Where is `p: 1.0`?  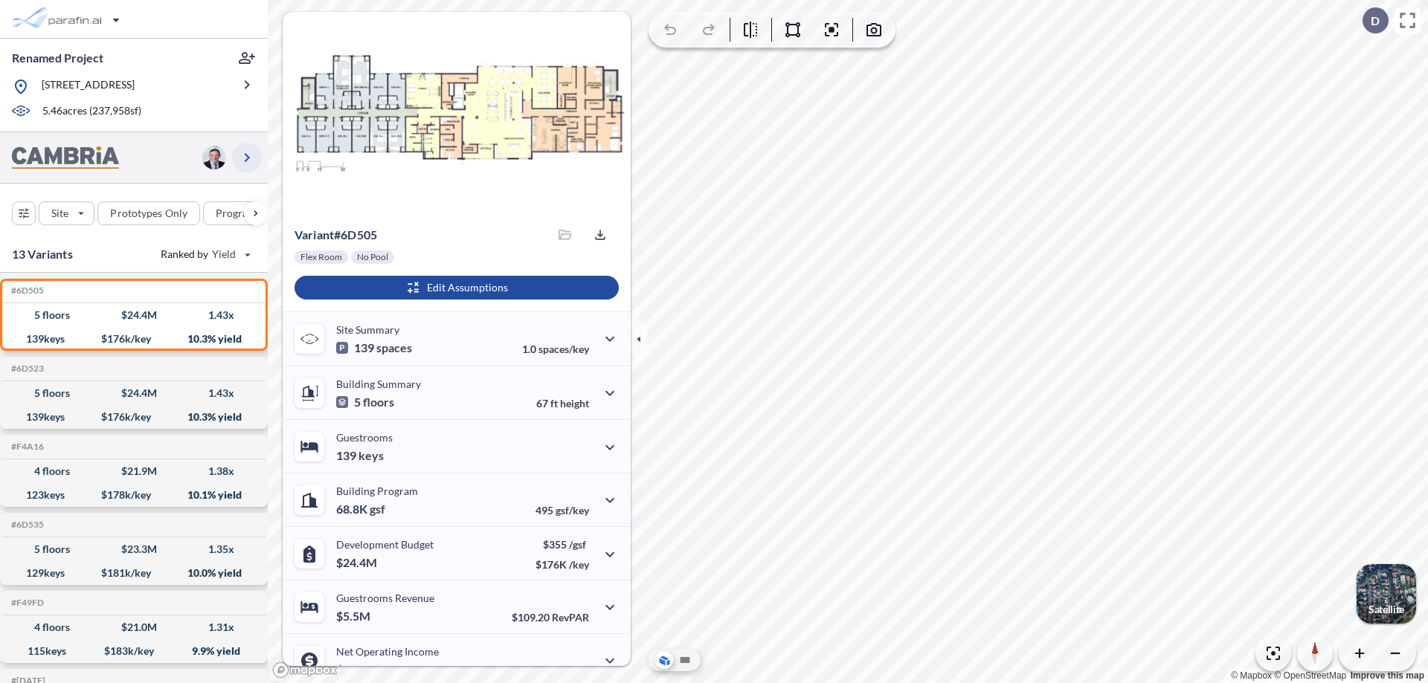 p: 1.0 is located at coordinates (555, 349).